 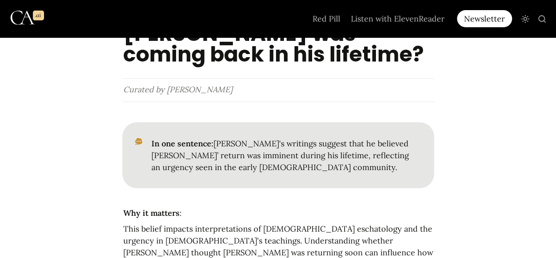 What do you see at coordinates (486, 18) in the screenshot?
I see `a: Newsletter` at bounding box center [486, 18].